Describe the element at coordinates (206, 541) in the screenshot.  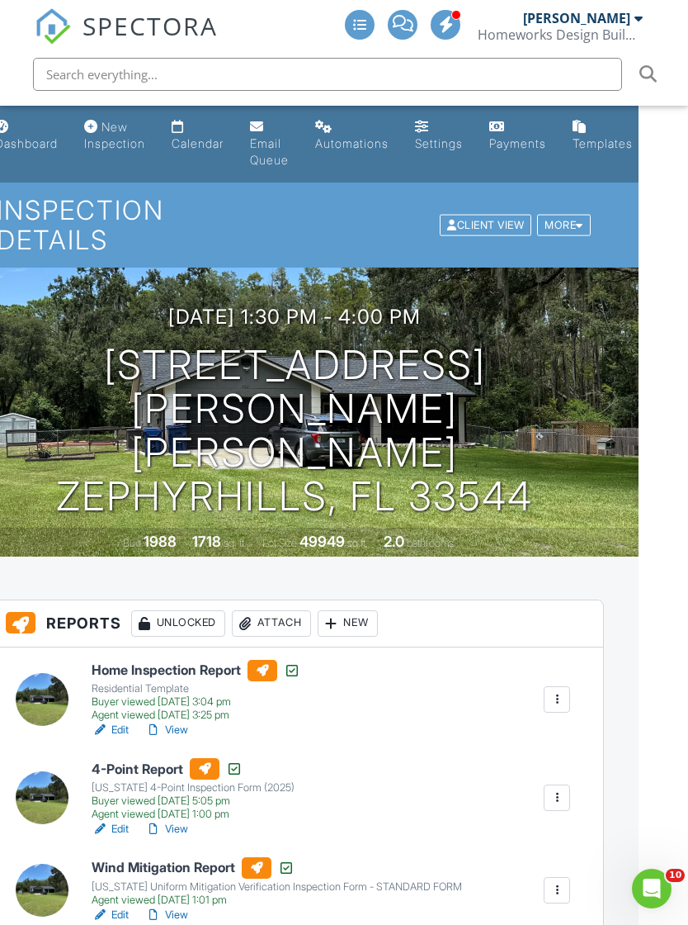
I see `div: 1718` at that location.